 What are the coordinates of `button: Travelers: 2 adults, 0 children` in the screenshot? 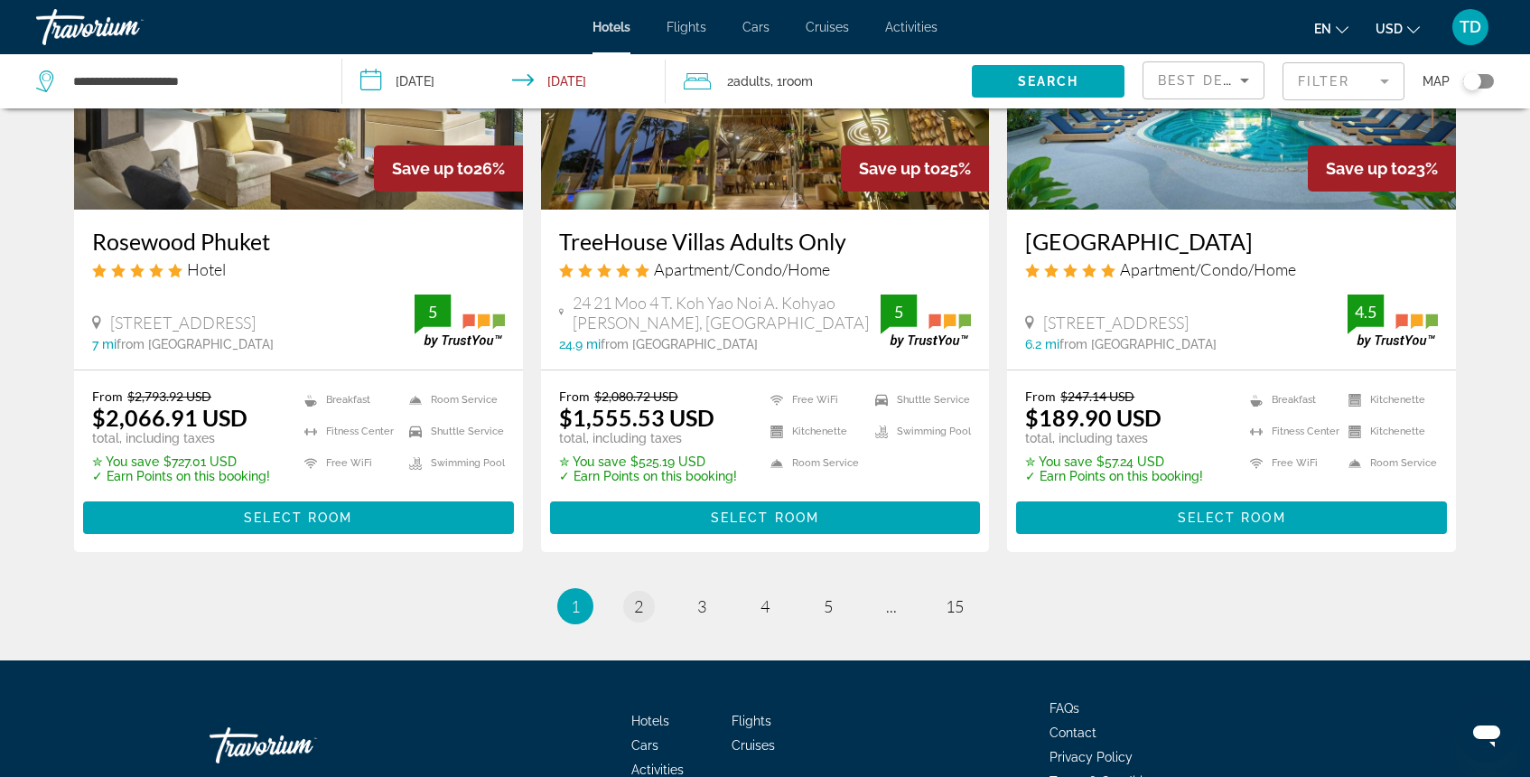 It's located at (818, 81).